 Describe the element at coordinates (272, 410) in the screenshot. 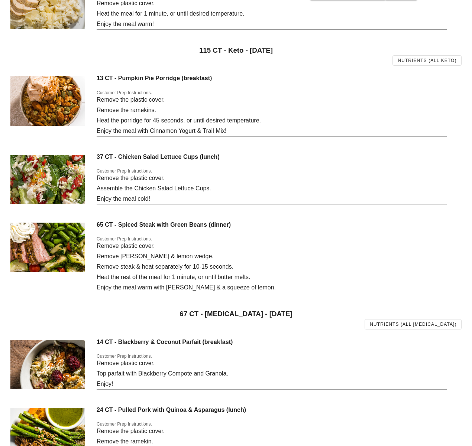

I see `h4: 24 CT - Pulled Pork with Quinoa & Asparagus (lunch)` at that location.